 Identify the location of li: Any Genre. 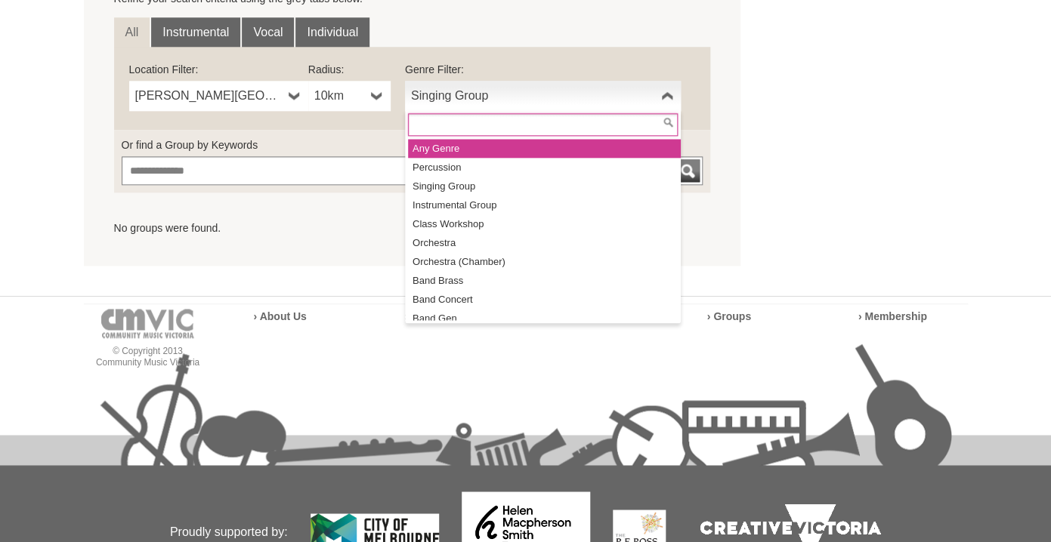
(544, 148).